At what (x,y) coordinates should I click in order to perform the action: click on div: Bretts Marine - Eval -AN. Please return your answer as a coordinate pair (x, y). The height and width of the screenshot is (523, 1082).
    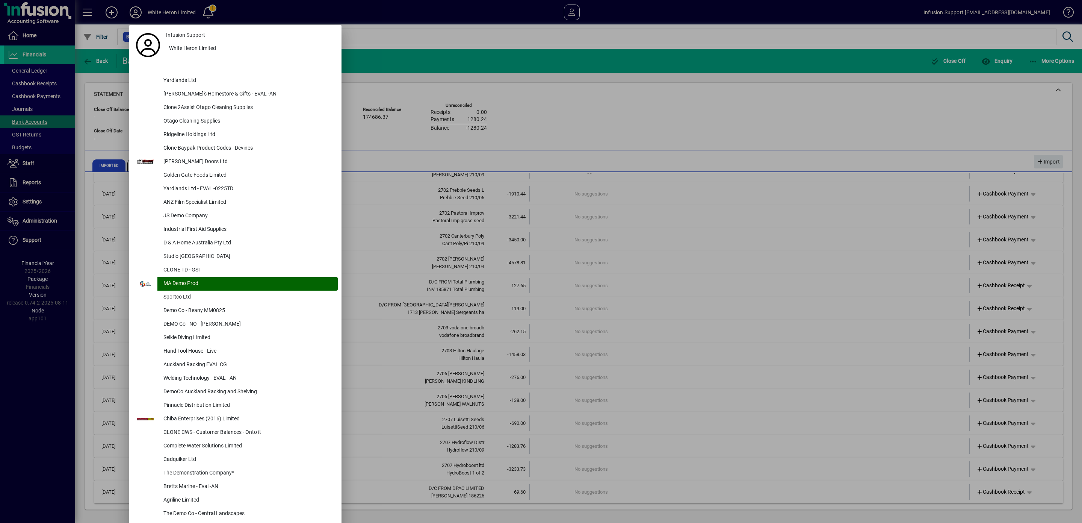
    Looking at the image, I should click on (248, 487).